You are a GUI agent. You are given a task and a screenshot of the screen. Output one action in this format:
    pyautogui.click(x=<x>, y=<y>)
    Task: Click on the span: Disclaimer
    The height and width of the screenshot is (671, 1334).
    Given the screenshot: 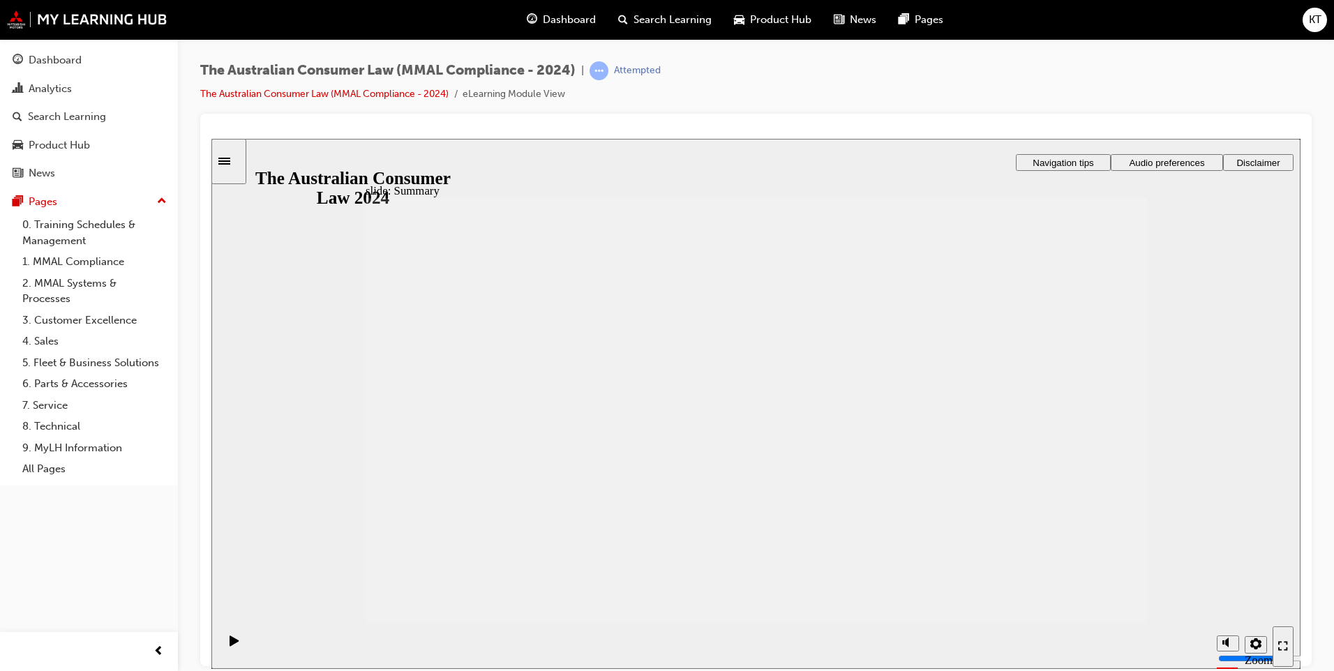 What is the action you would take?
    pyautogui.click(x=1046, y=24)
    